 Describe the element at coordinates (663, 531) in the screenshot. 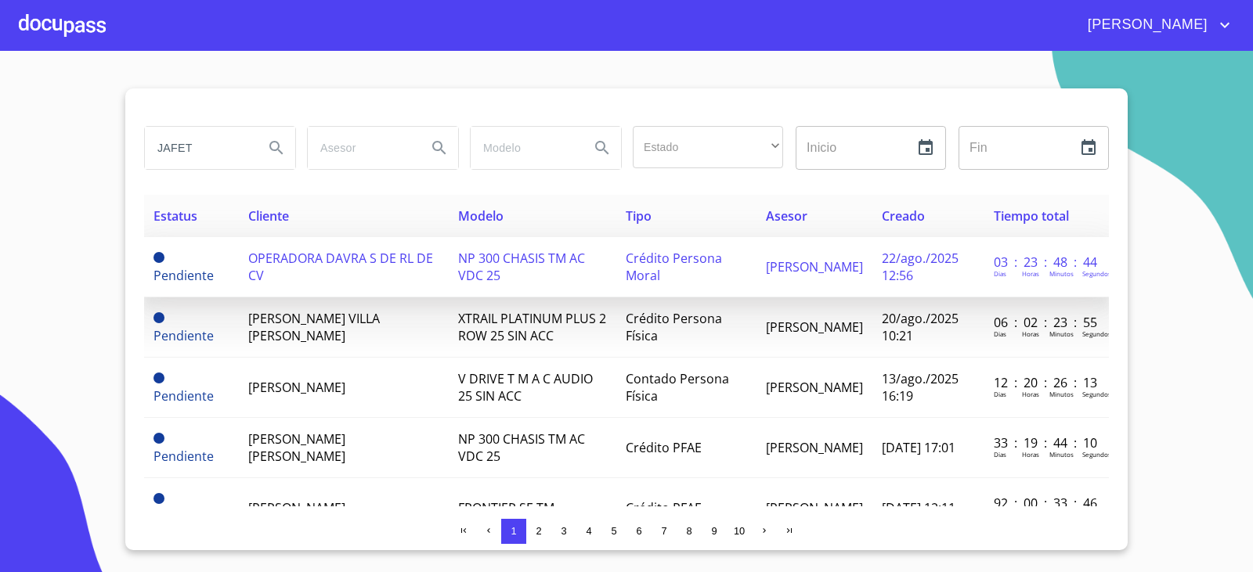

I see `span: 7` at that location.